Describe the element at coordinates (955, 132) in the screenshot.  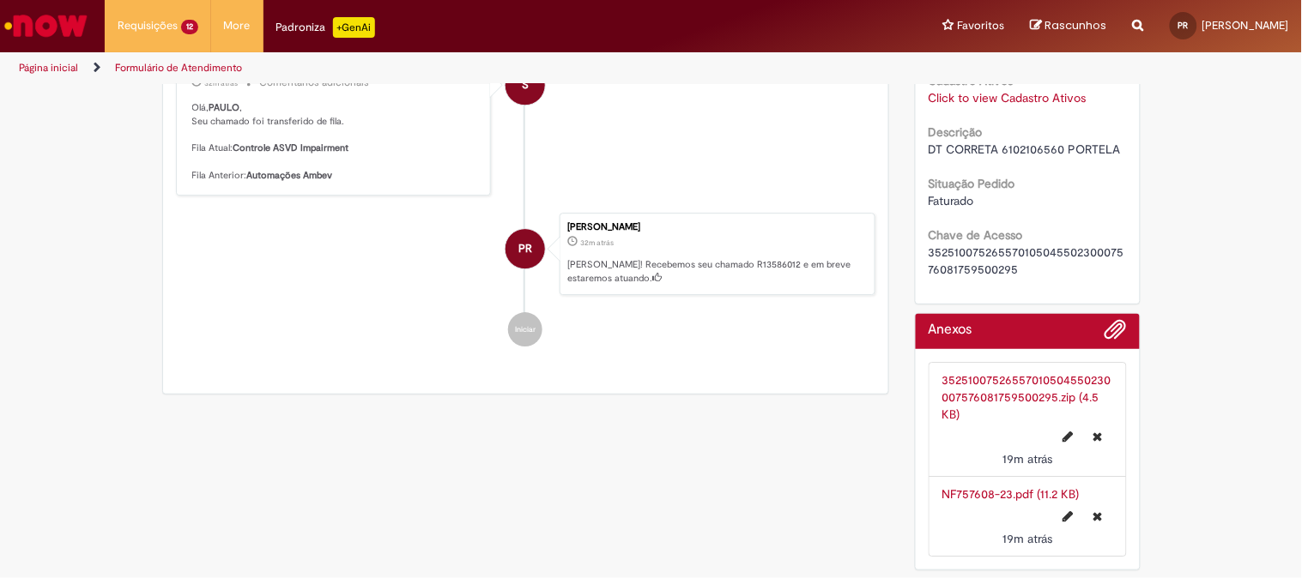
I see `b: Descrição` at that location.